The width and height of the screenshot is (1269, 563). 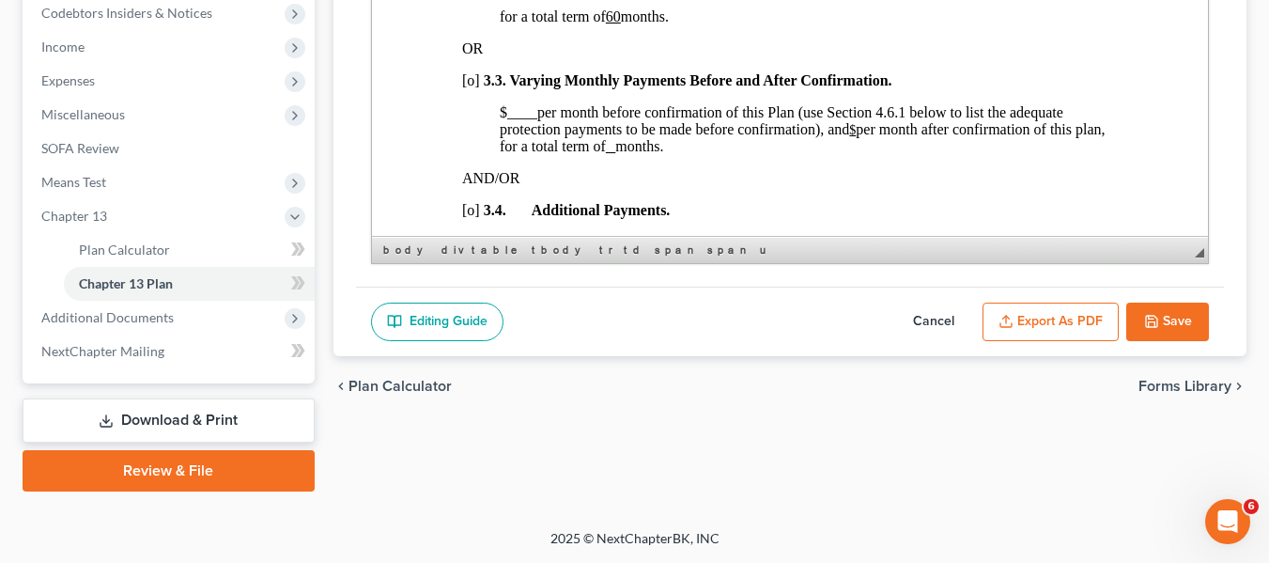 What do you see at coordinates (762, 250) in the screenshot?
I see `a: u element` at bounding box center [762, 250].